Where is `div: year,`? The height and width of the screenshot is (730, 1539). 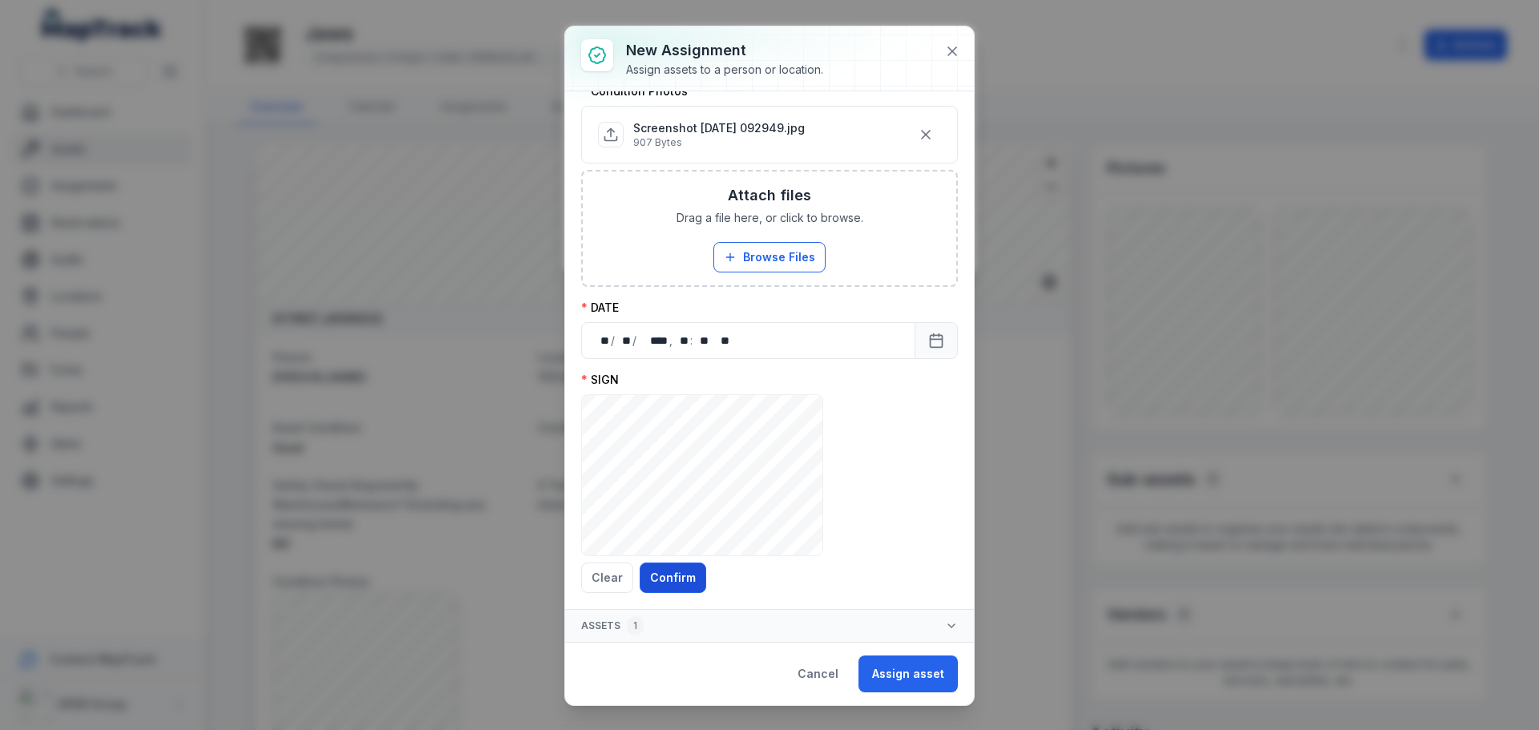 div: year, is located at coordinates (653, 341).